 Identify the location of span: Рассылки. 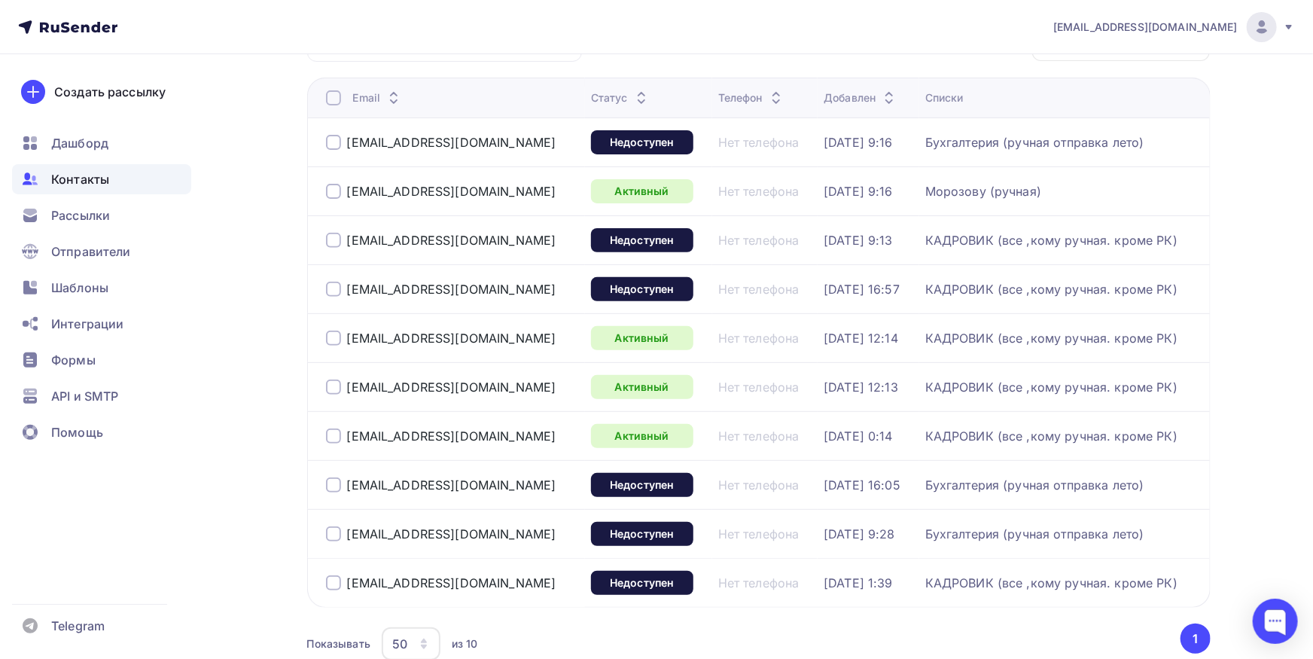
(81, 215).